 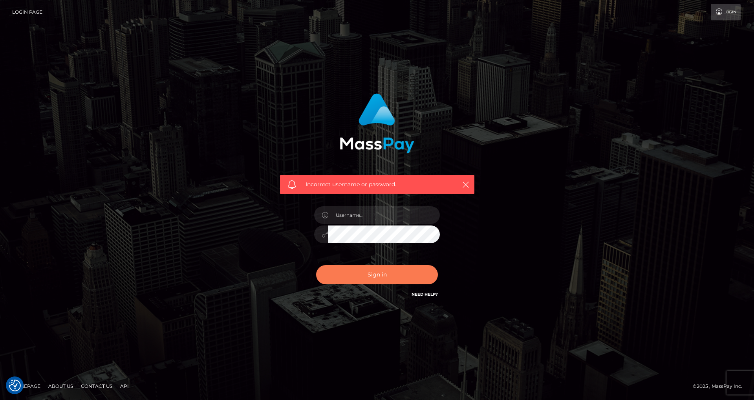 I want to click on button: Sign in, so click(x=377, y=275).